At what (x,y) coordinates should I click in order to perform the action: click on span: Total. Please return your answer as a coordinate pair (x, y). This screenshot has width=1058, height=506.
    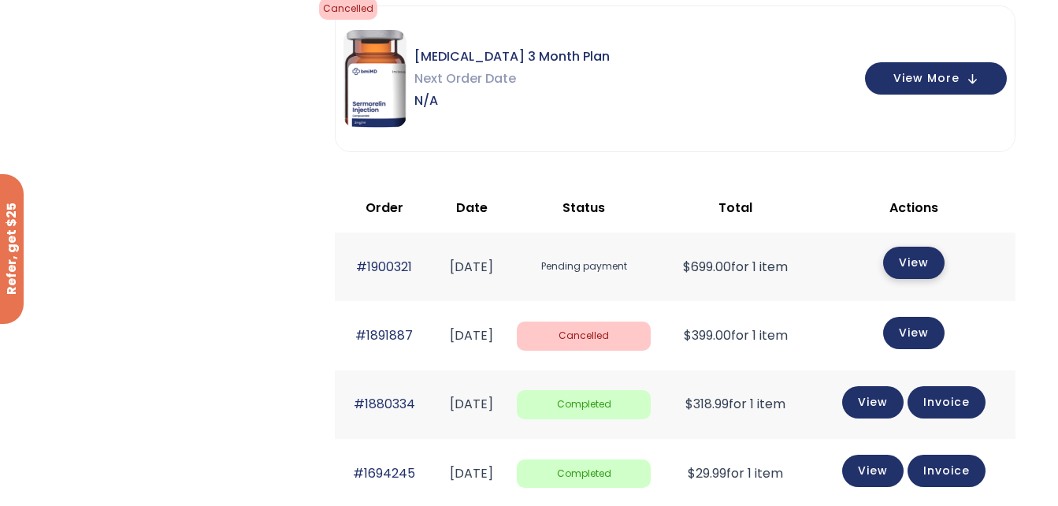
    Looking at the image, I should click on (735, 207).